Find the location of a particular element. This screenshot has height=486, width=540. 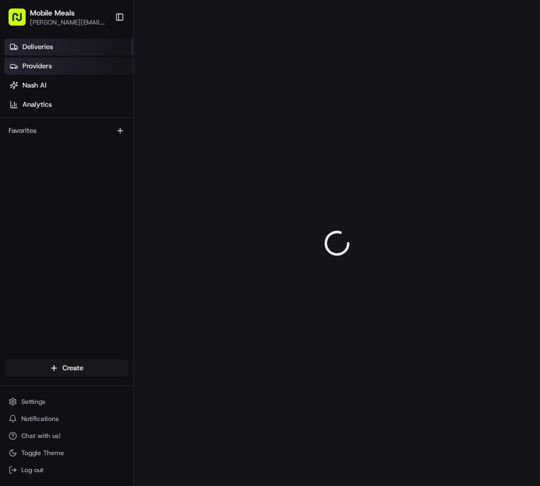

button: Chat with us! is located at coordinates (66, 436).